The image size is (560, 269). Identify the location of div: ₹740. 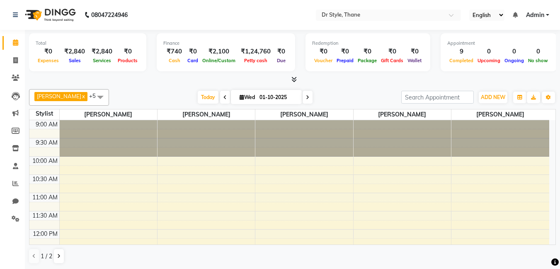
(174, 51).